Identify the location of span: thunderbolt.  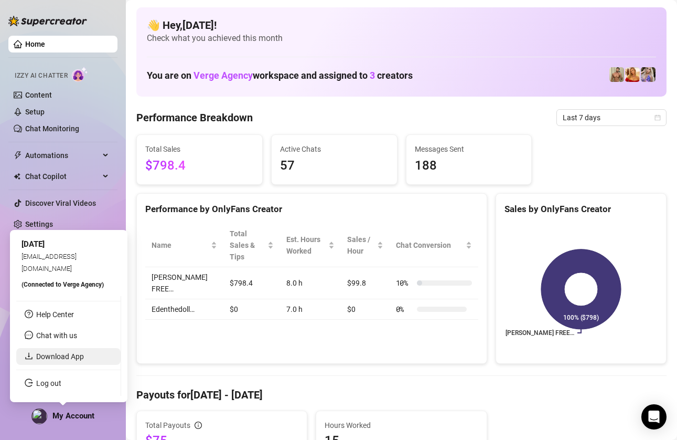
(18, 155).